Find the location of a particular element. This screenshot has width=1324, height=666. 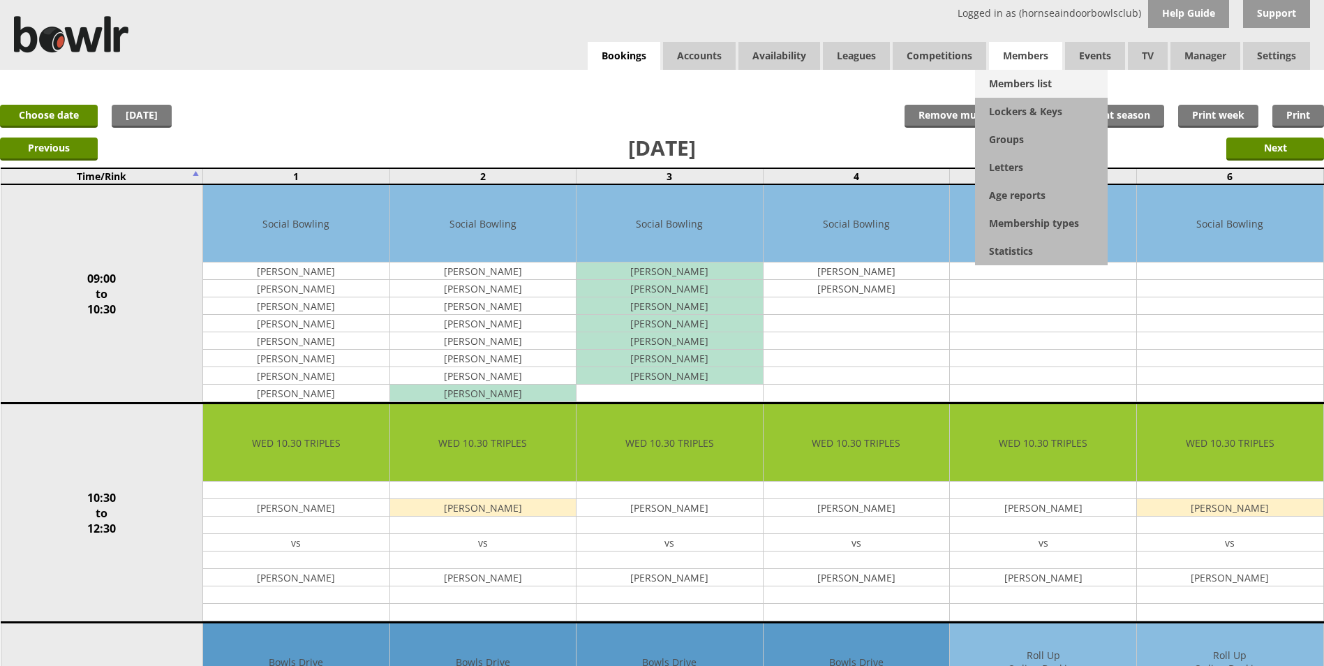

a: Age reports is located at coordinates (1041, 195).